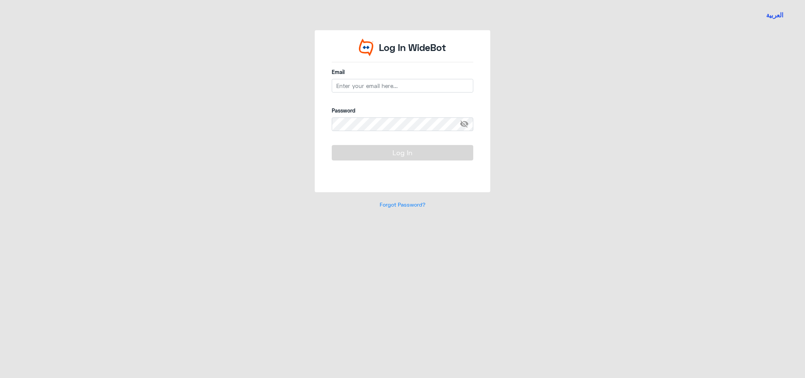  Describe the element at coordinates (402, 86) in the screenshot. I see `input: Enter your email here...` at that location.